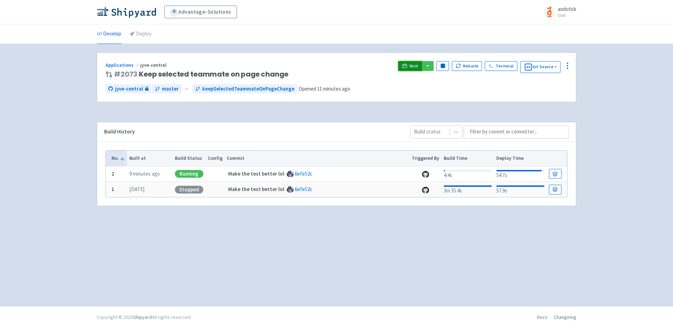  Describe the element at coordinates (443, 66) in the screenshot. I see `button: Pause` at that location.